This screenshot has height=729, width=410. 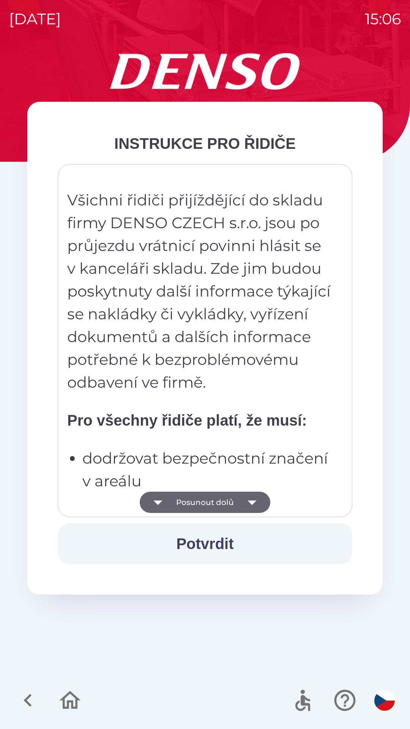 I want to click on p: Všichni řidiči přijíždějící do skladu firmy DENSO CZECH s.r.o. jsou po průjezdu vrátnicí povinni ..., so click(x=200, y=291).